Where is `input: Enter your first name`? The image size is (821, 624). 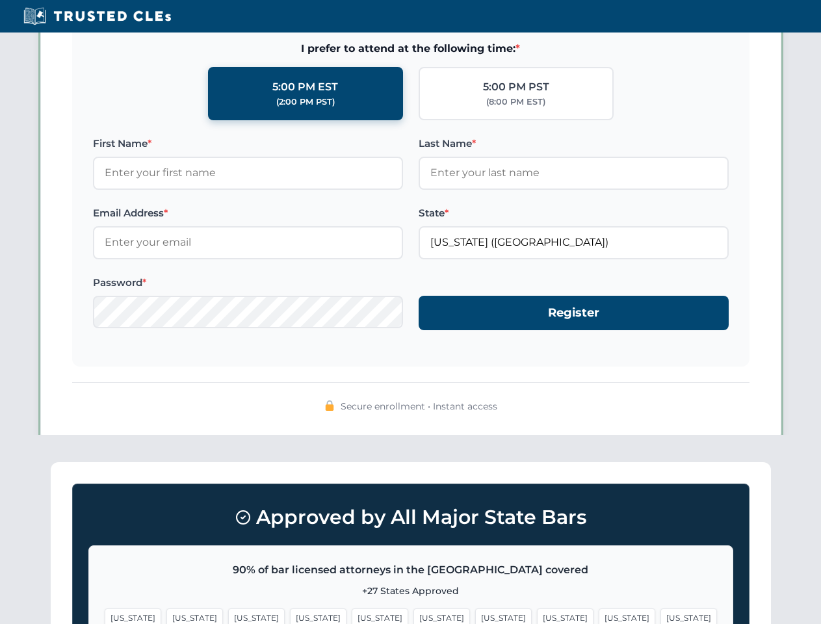 input: Enter your first name is located at coordinates (248, 173).